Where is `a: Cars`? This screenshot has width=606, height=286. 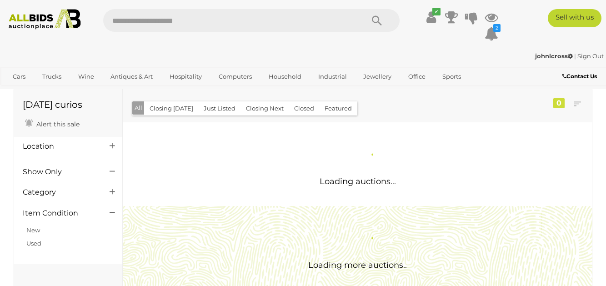 a: Cars is located at coordinates (19, 76).